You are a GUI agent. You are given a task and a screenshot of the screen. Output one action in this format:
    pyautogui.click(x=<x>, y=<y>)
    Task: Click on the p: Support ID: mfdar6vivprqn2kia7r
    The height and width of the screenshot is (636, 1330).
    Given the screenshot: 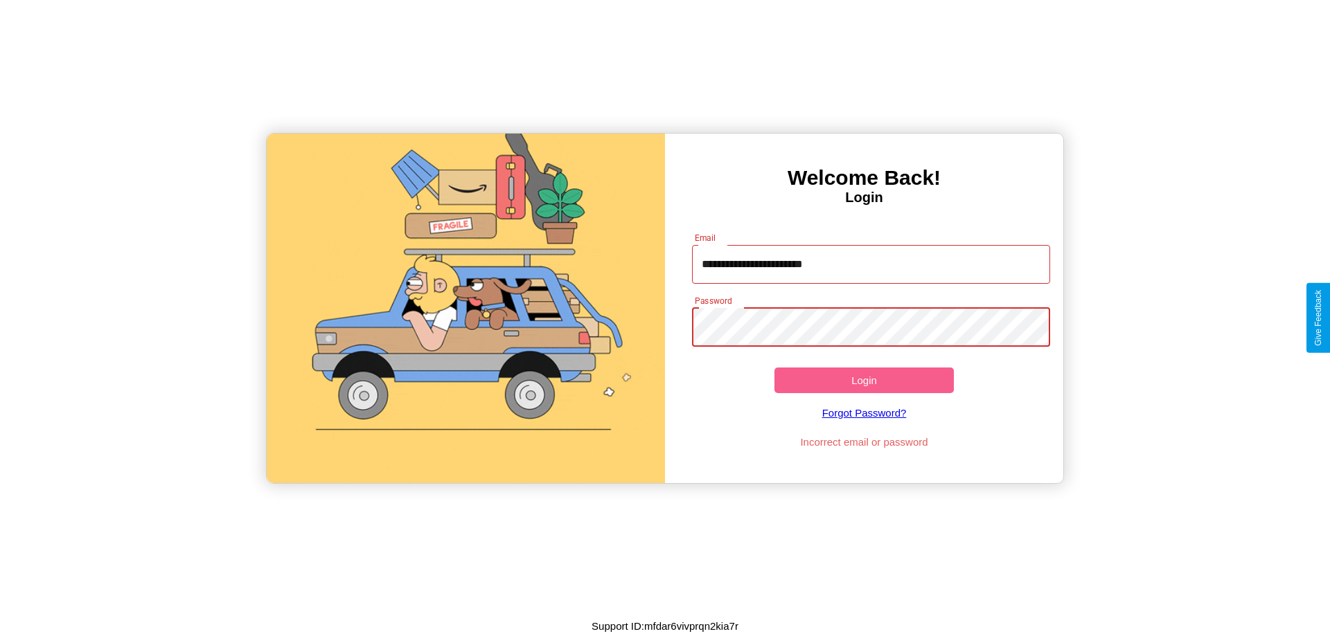 What is the action you would take?
    pyautogui.click(x=665, y=626)
    